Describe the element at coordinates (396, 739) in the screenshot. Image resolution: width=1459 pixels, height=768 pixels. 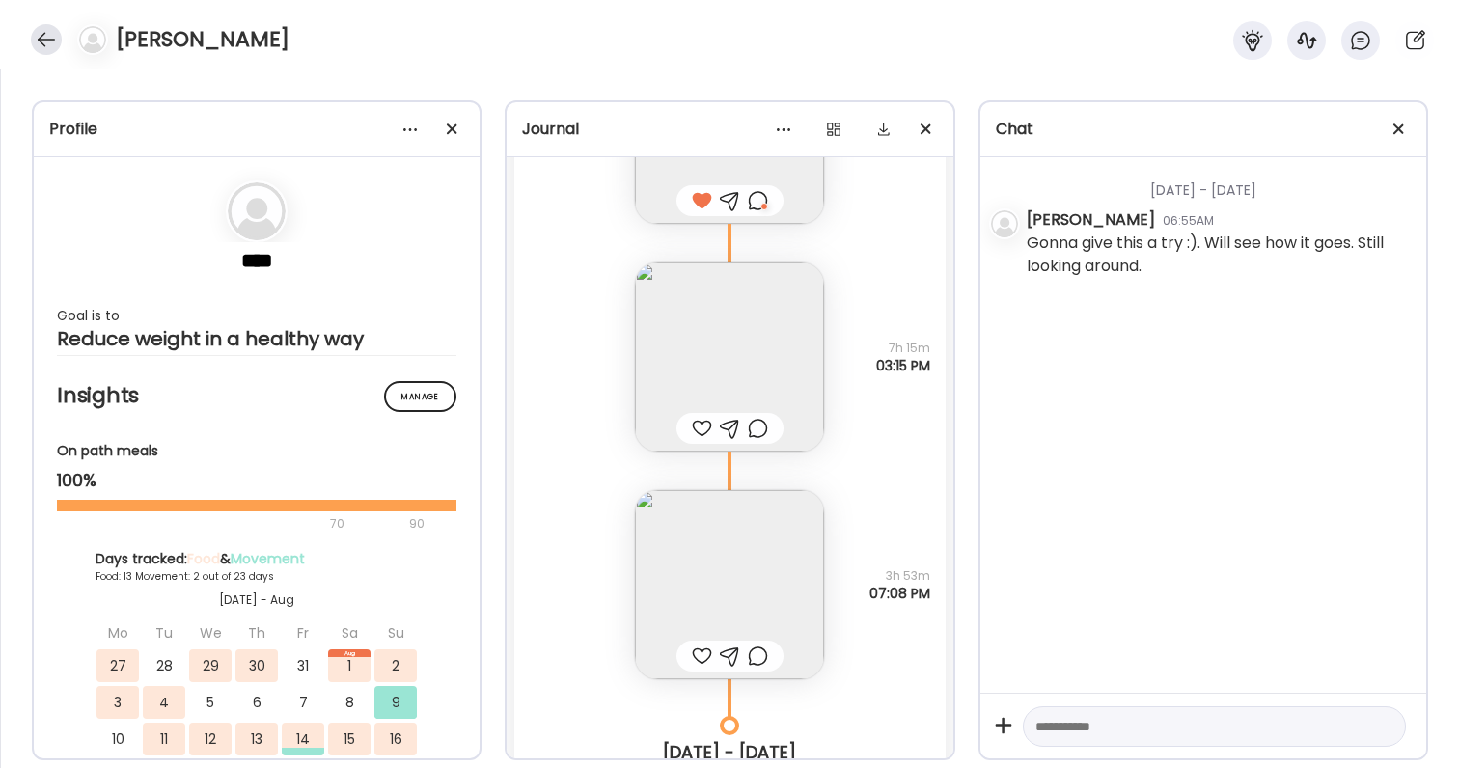
I see `div: 16` at that location.